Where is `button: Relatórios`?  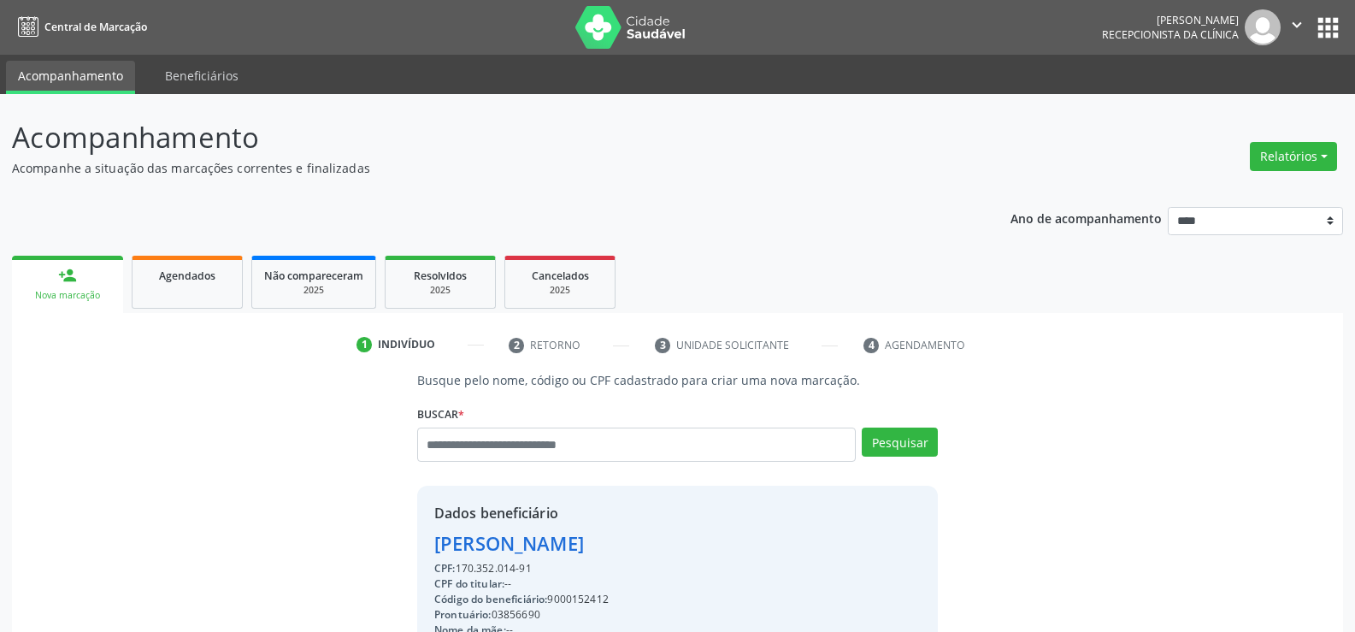
button: Relatórios is located at coordinates (1293, 156).